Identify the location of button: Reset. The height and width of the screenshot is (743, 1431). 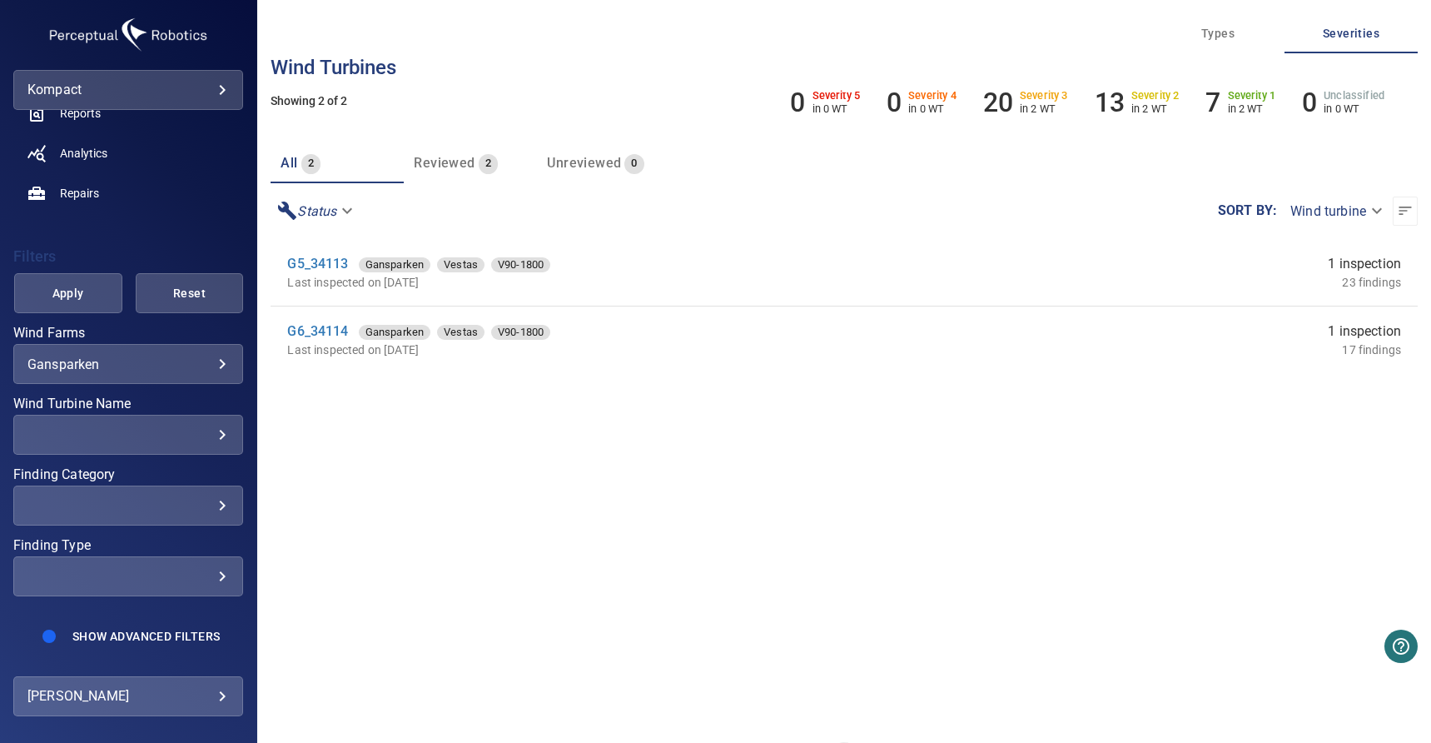
(190, 293).